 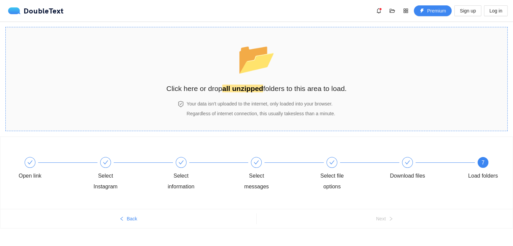 What do you see at coordinates (261, 104) in the screenshot?
I see `h4: Your data isn't uploaded to the internet, only loaded into your browser.` at bounding box center [261, 104].